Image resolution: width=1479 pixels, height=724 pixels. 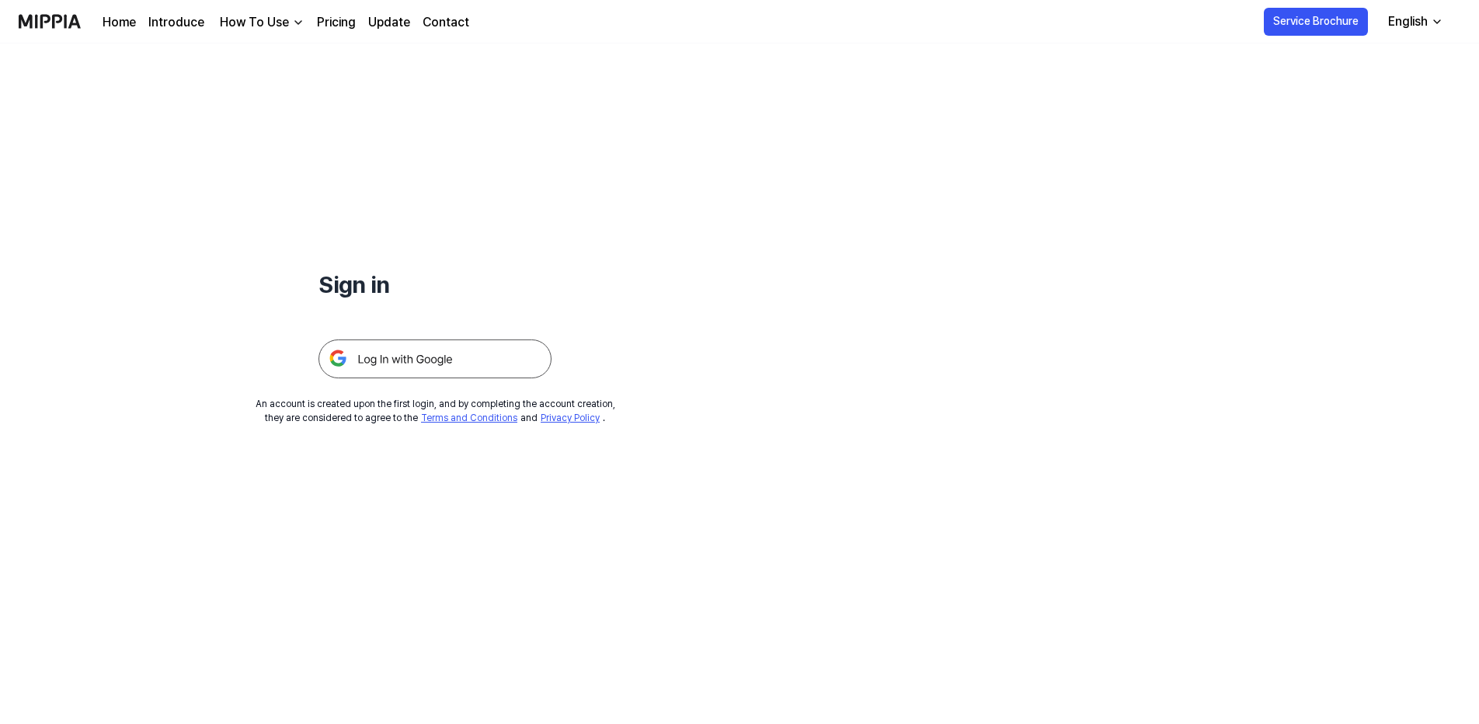 I want to click on div: How To Use, so click(x=254, y=23).